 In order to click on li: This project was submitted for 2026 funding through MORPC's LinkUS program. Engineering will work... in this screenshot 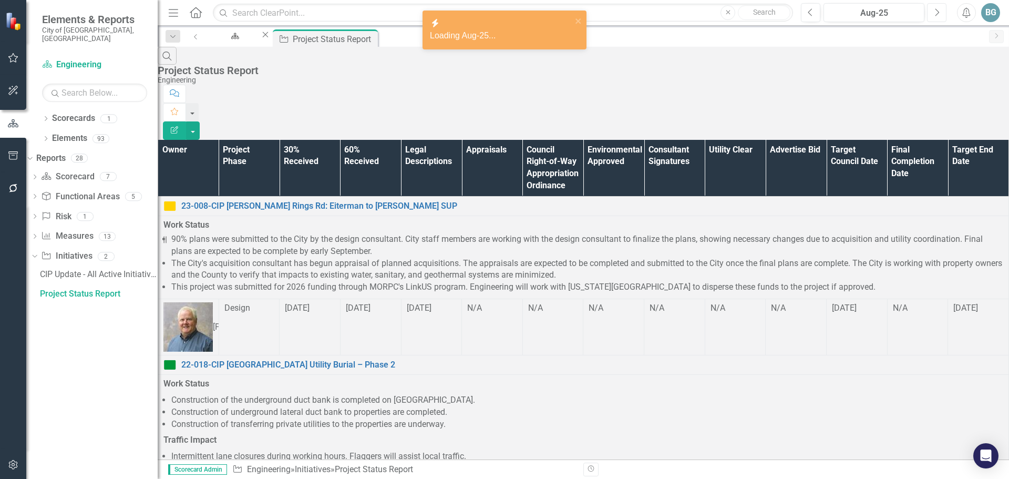, I will do `click(587, 287)`.